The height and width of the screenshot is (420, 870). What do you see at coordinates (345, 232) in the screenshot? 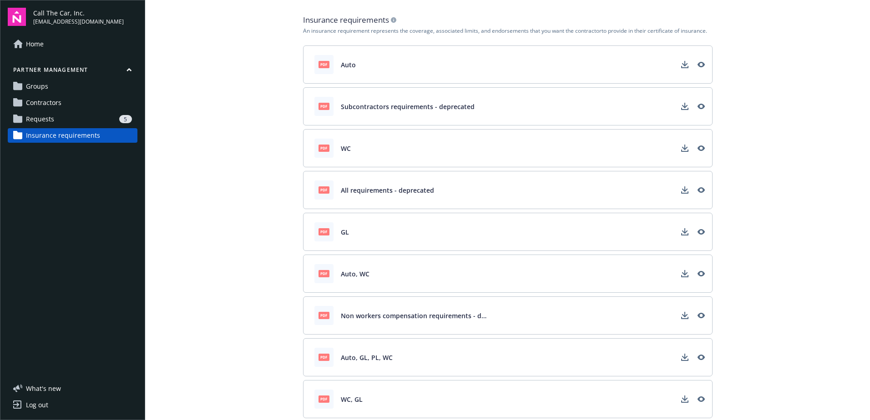
I see `span: GL` at bounding box center [345, 232].